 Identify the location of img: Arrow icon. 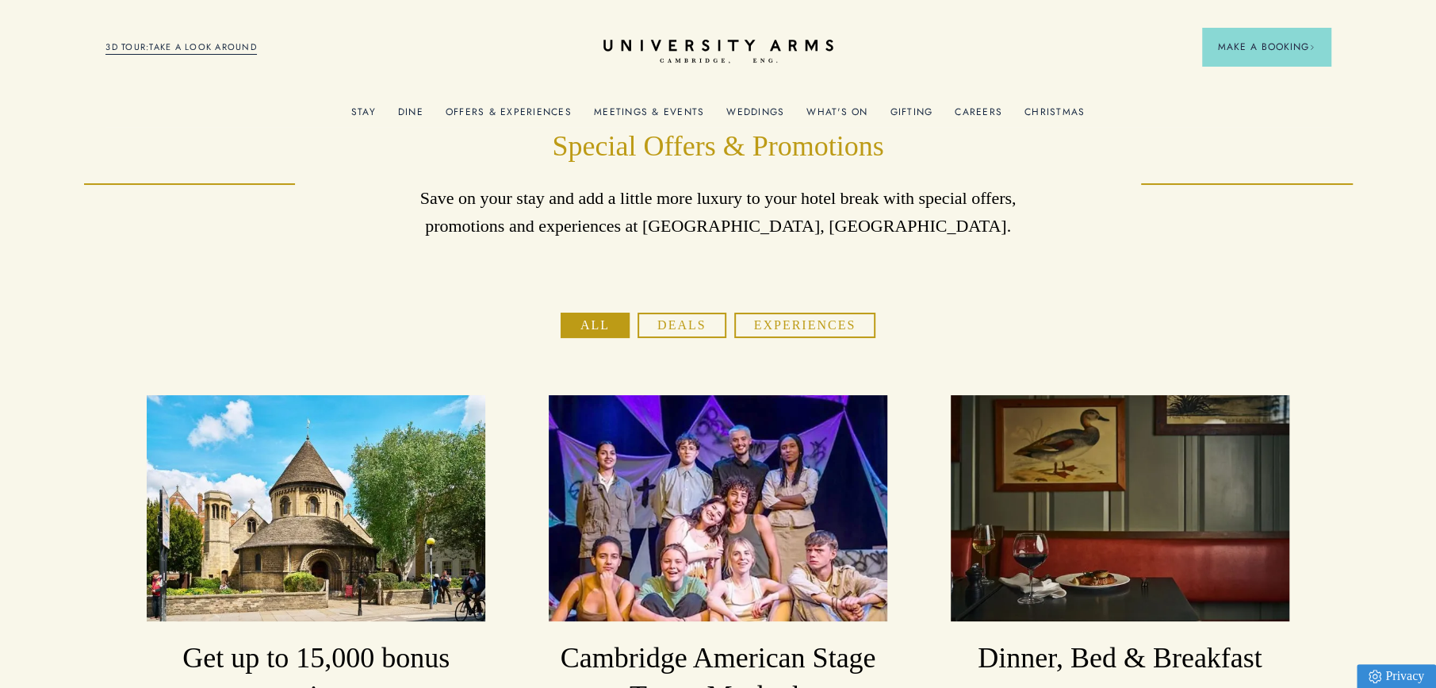
(1312, 47).